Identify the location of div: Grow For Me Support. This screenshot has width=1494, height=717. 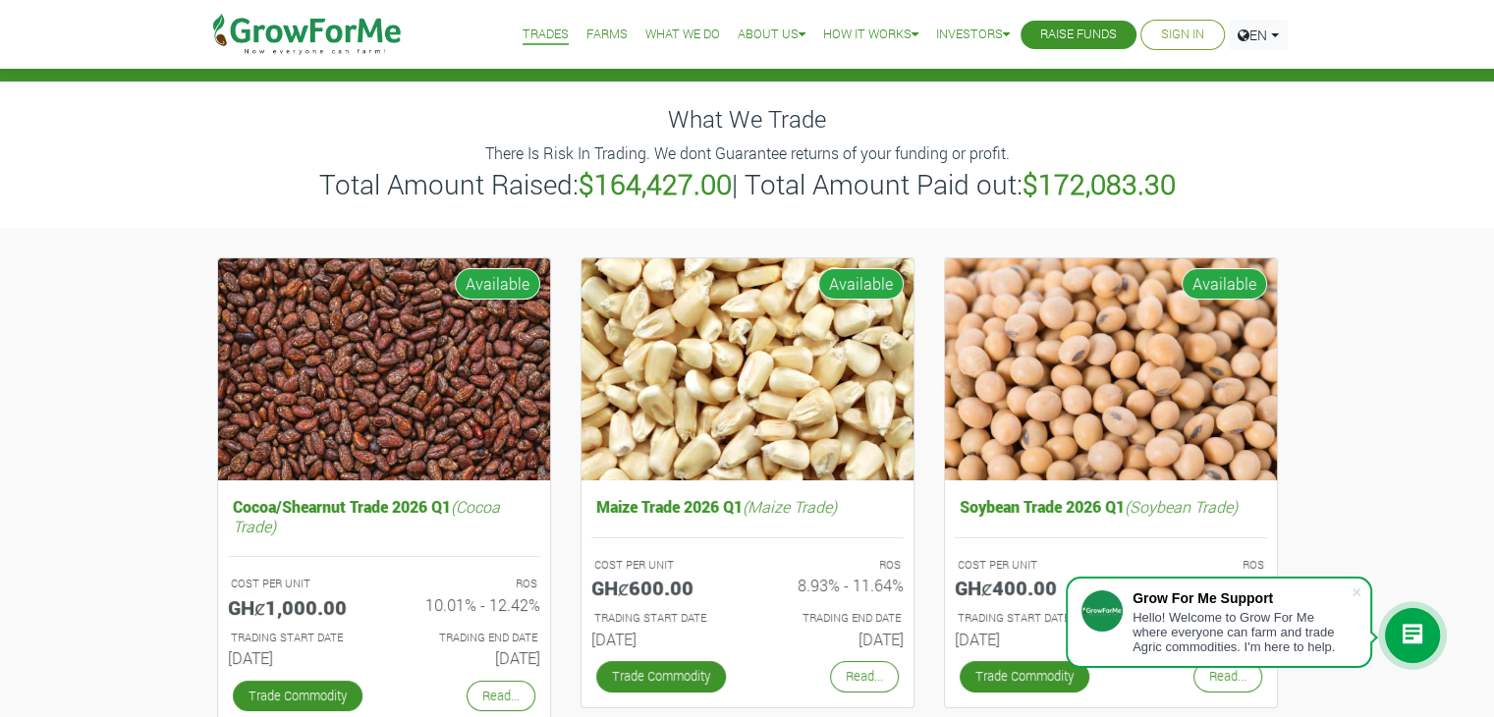
(1241, 598).